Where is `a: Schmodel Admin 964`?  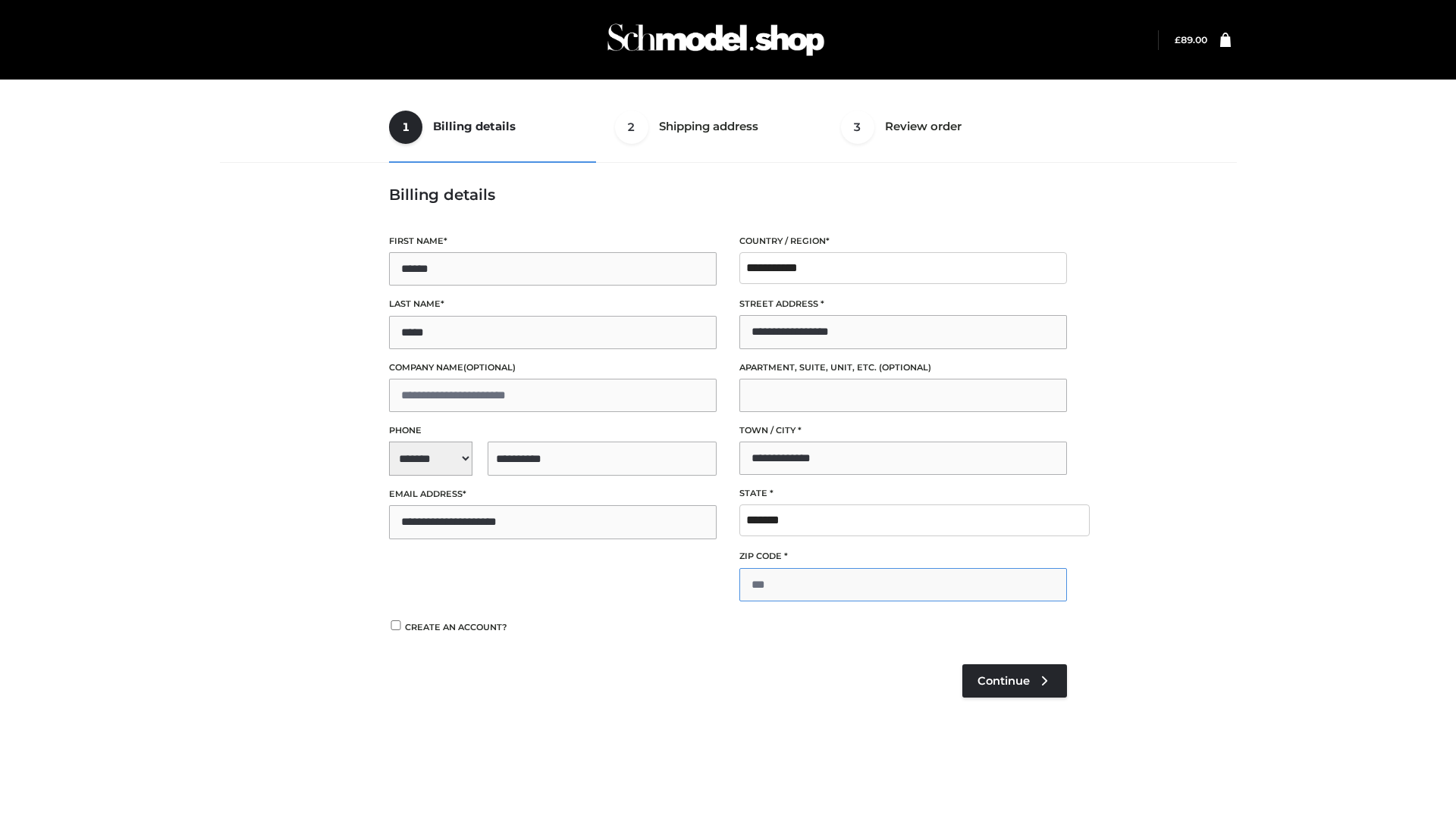
a: Schmodel Admin 964 is located at coordinates (716, 39).